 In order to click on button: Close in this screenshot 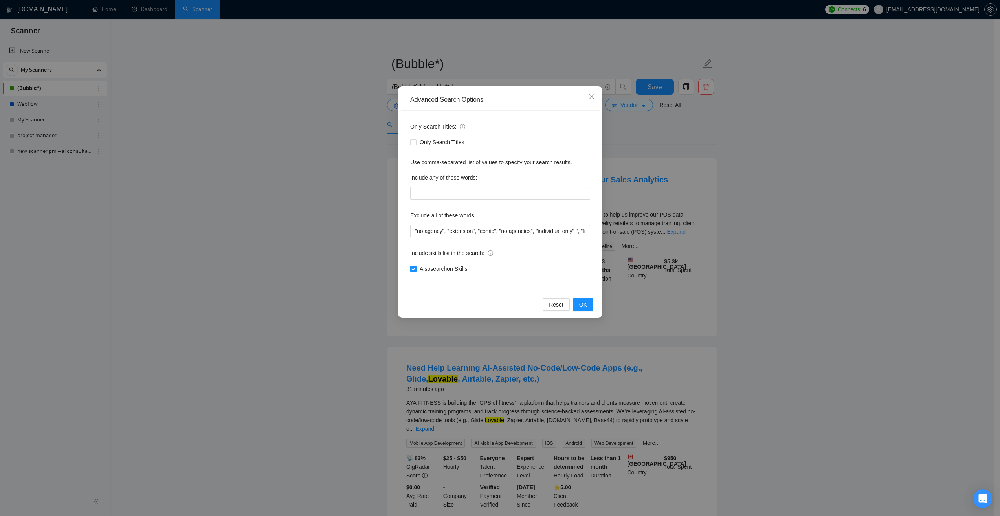, I will do `click(592, 97)`.